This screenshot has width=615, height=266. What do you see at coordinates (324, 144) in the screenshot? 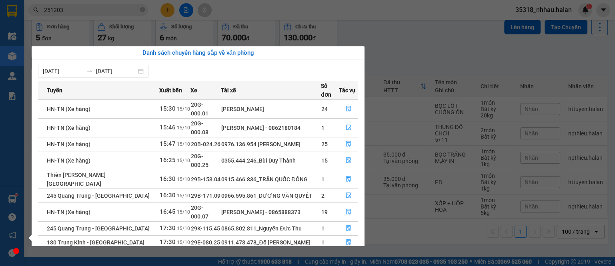
I see `span: 25` at bounding box center [324, 144].